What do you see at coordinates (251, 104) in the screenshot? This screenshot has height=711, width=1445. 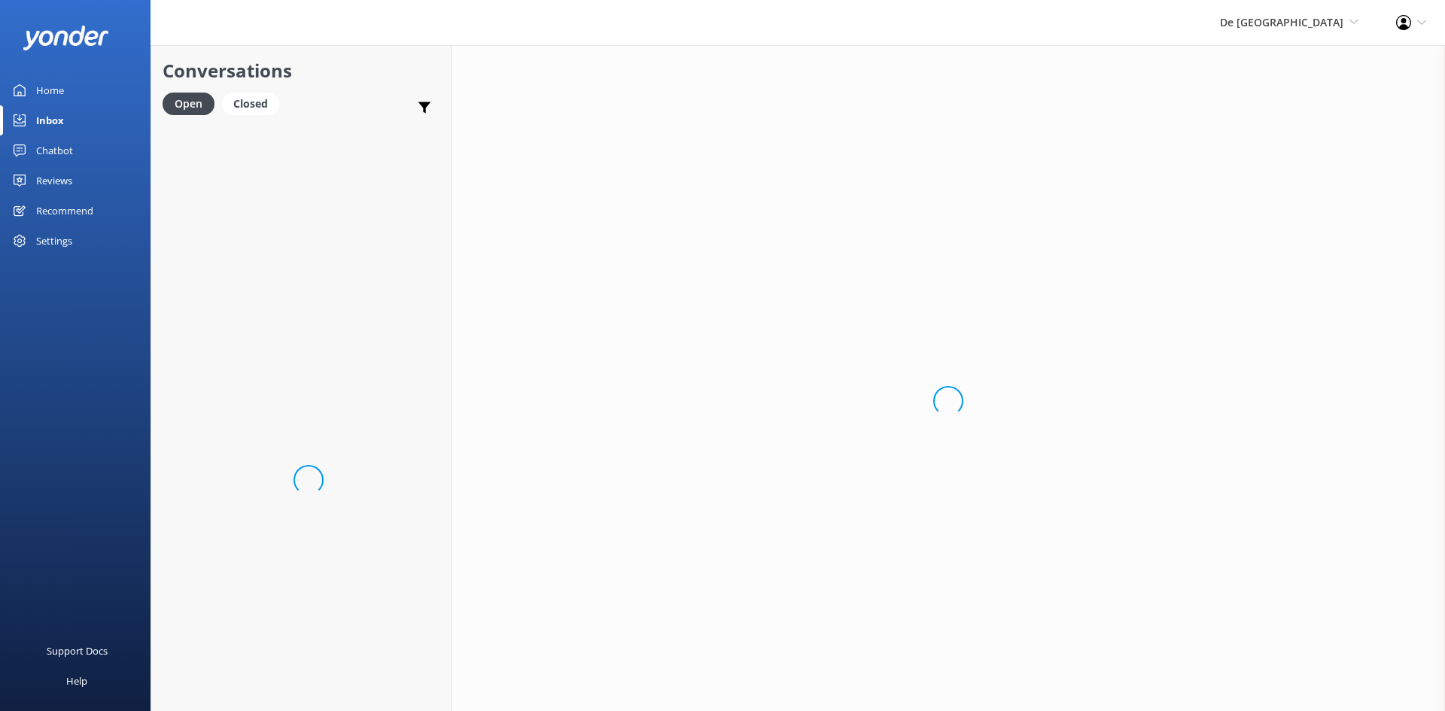 I see `div: Closed` at bounding box center [251, 104].